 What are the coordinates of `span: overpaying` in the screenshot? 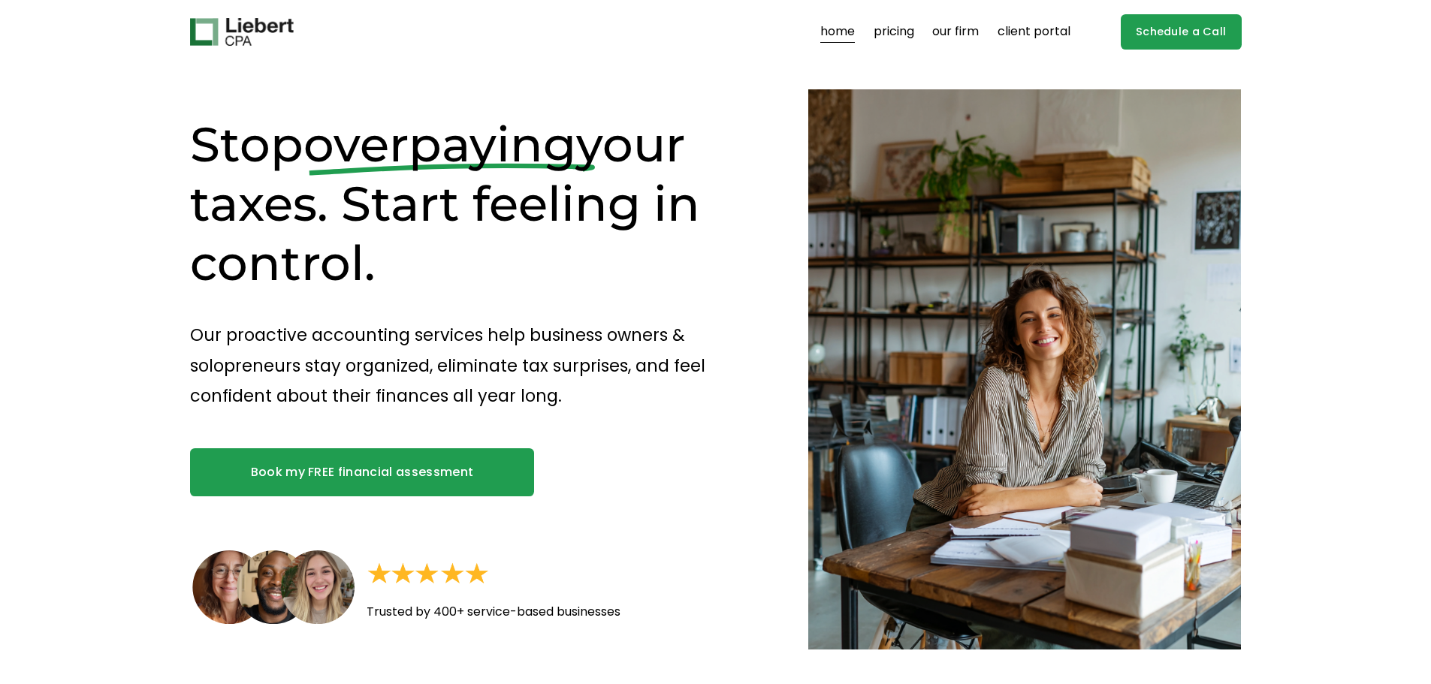 It's located at (439, 144).